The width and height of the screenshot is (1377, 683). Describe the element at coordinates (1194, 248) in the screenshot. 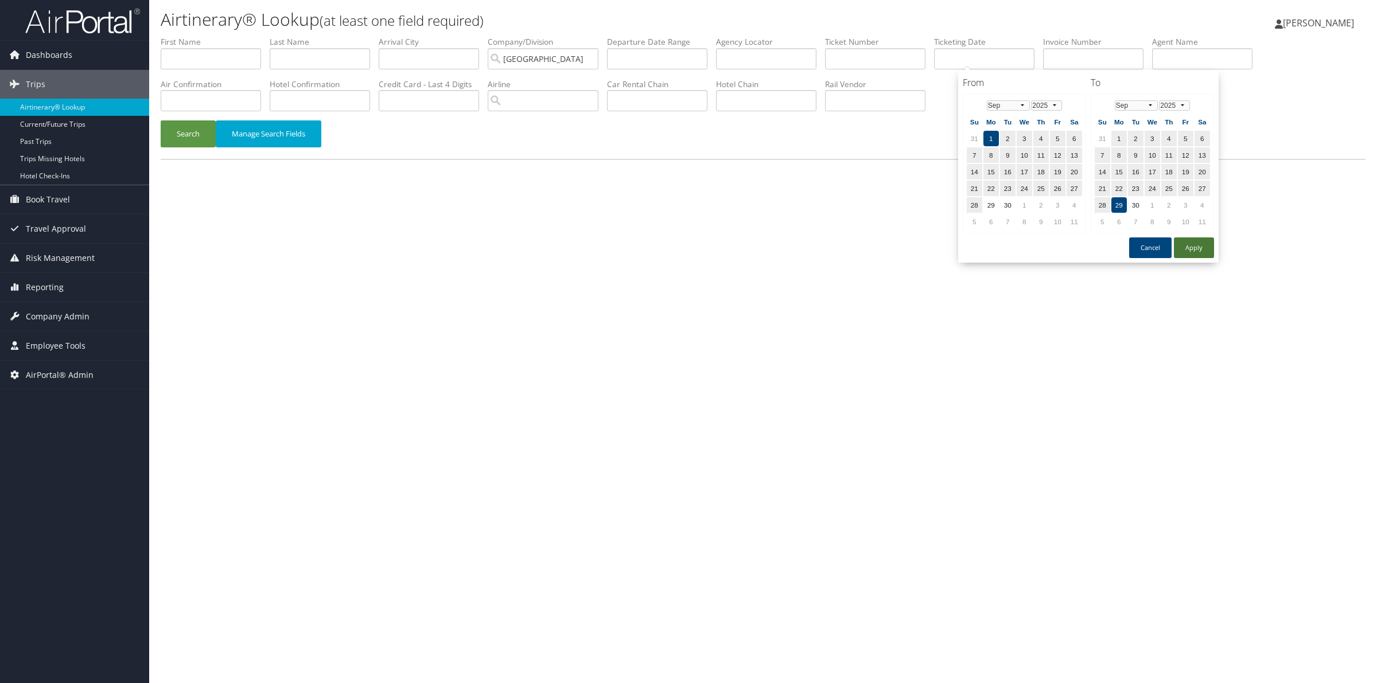

I see `button: Apply` at that location.